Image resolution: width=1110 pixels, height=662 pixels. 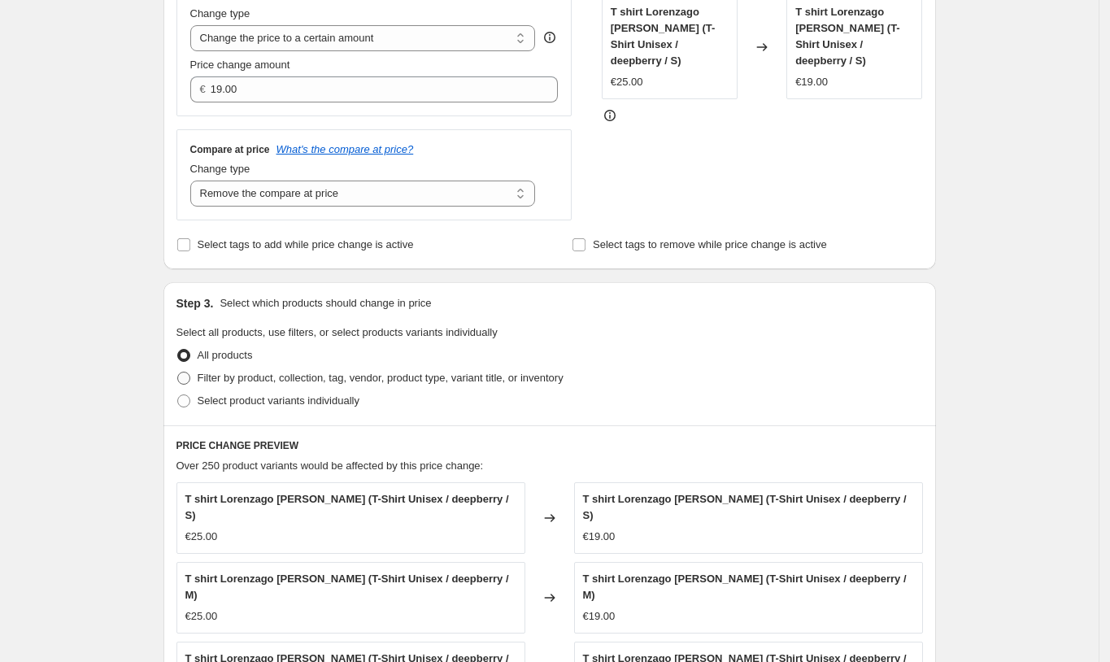 What do you see at coordinates (325, 303) in the screenshot?
I see `p: Select which products should change in price` at bounding box center [325, 303].